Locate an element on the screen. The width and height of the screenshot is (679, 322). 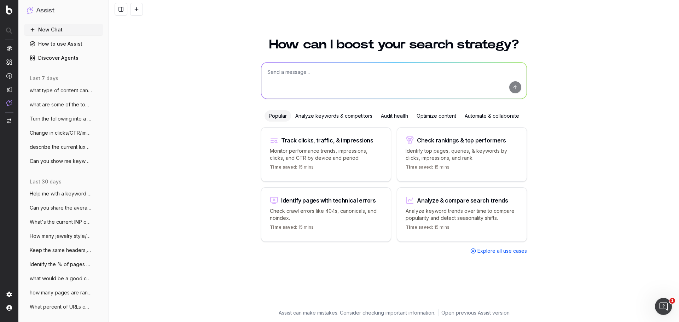
img: Studio is located at coordinates (9, 90).